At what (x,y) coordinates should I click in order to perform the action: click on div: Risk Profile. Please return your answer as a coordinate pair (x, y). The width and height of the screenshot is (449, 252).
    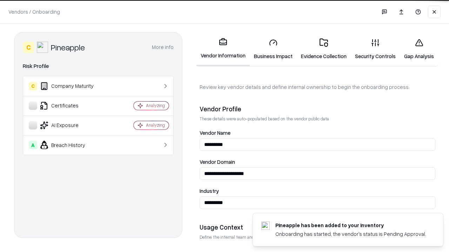
    Looking at the image, I should click on (98, 66).